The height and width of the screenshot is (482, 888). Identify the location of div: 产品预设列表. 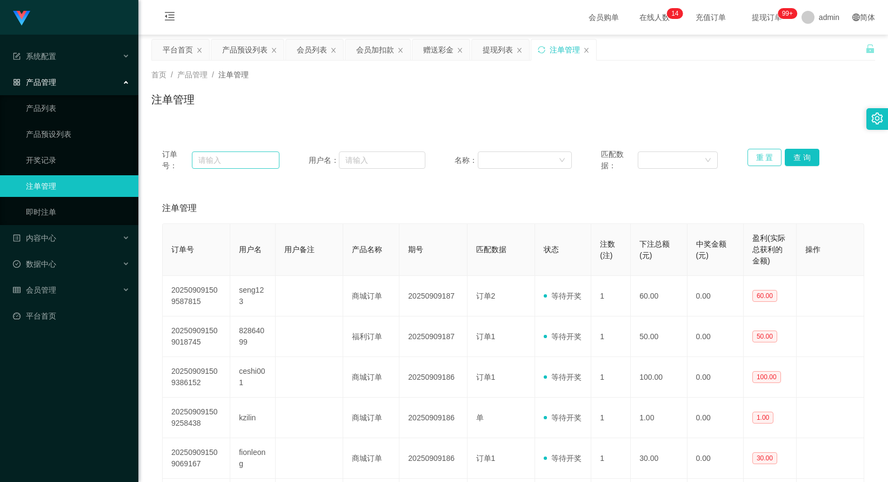
(245, 50).